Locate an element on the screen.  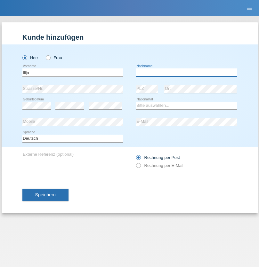
input: Rechnung per Post is located at coordinates (138, 159).